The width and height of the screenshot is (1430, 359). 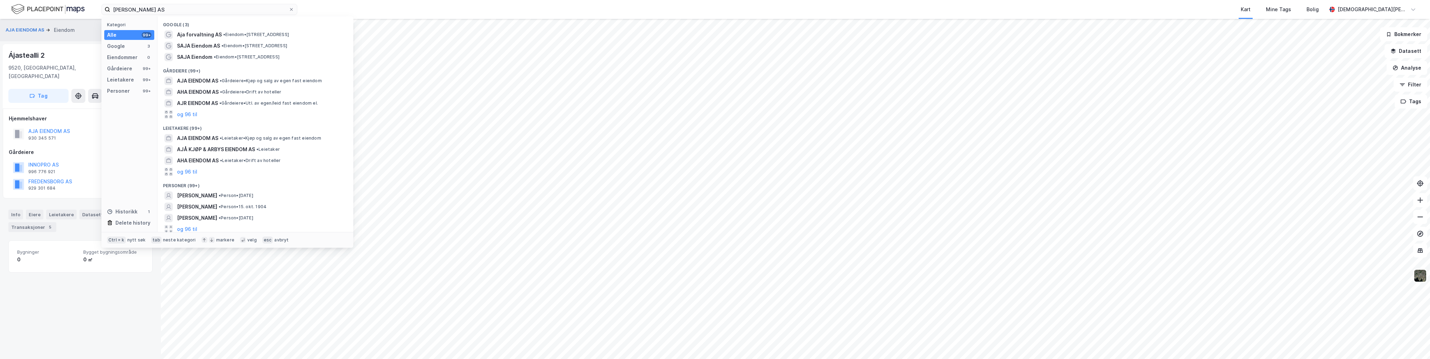 What do you see at coordinates (38, 96) in the screenshot?
I see `button: Tag` at bounding box center [38, 96].